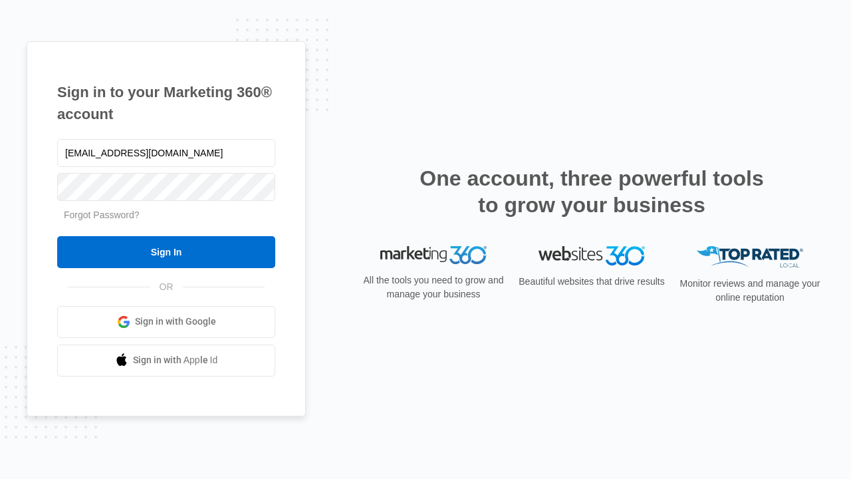  Describe the element at coordinates (176, 360) in the screenshot. I see `span: Sign in with Apple Id` at that location.